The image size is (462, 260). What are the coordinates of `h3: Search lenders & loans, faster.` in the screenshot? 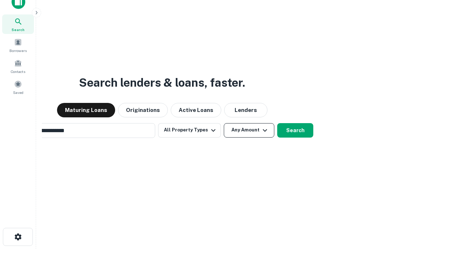 It's located at (162, 83).